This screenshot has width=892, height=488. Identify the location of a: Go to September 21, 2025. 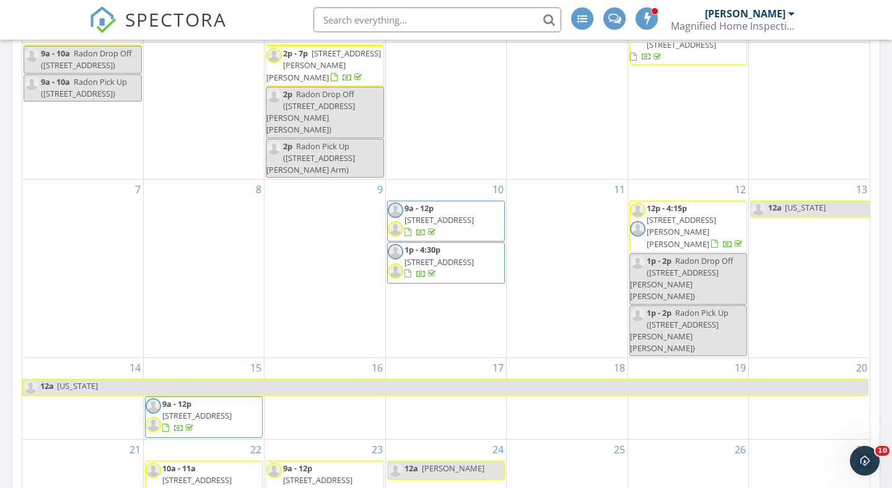
(135, 450).